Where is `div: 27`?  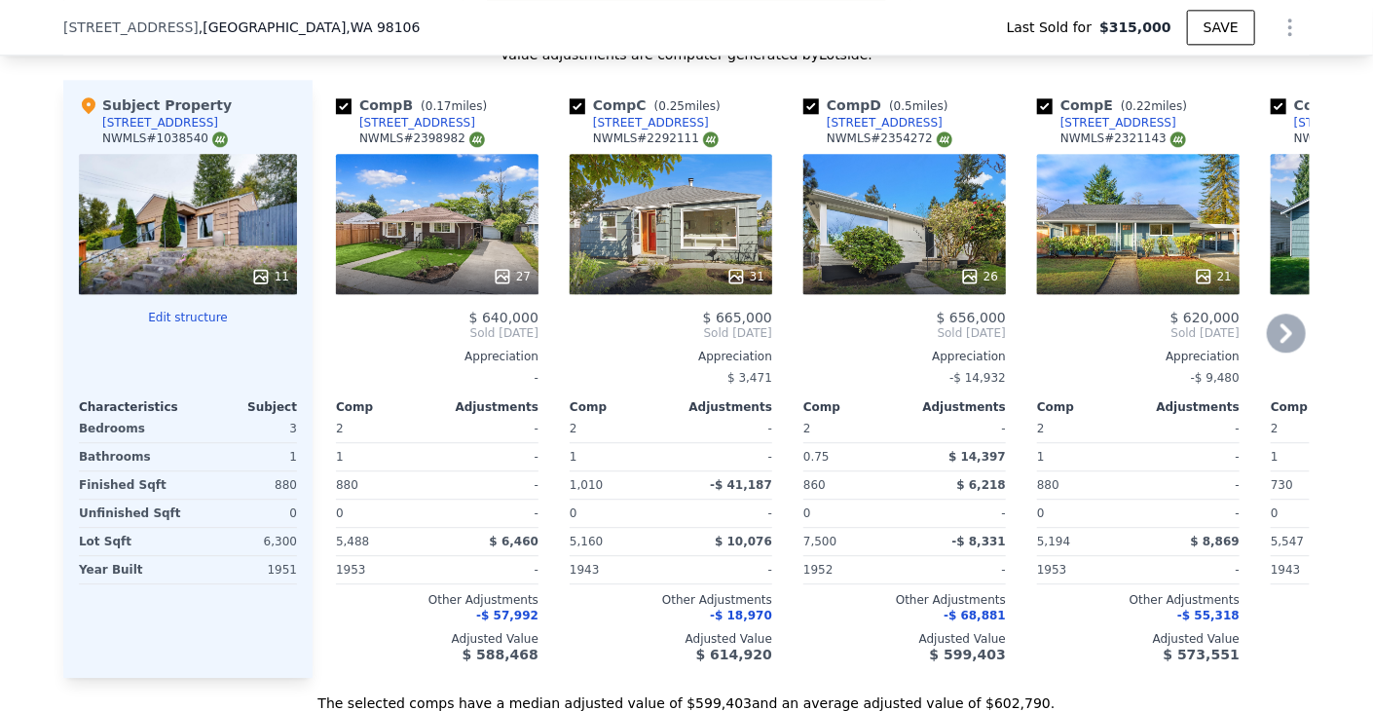
div: 27 is located at coordinates (511, 277).